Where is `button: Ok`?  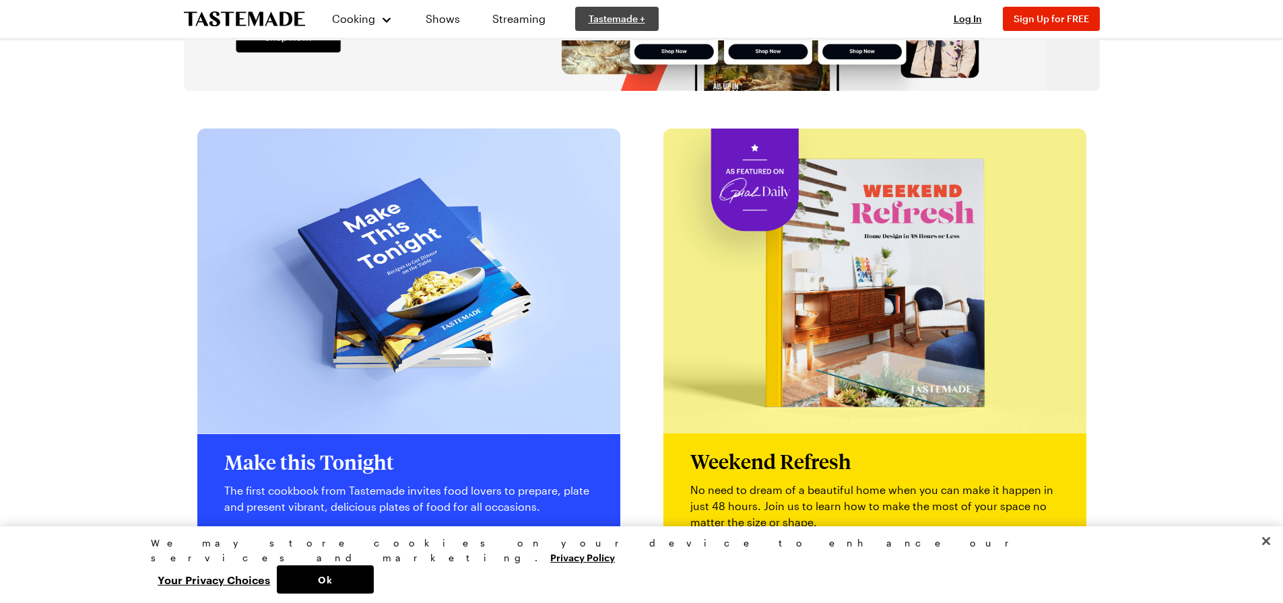 button: Ok is located at coordinates (325, 580).